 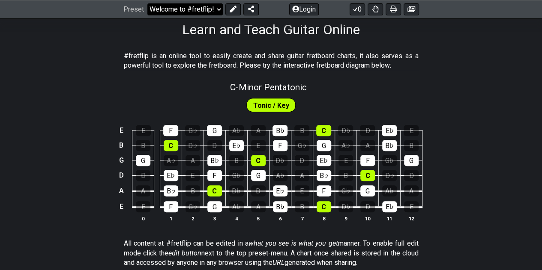 What do you see at coordinates (258, 218) in the screenshot?
I see `th: 5` at bounding box center [258, 218].